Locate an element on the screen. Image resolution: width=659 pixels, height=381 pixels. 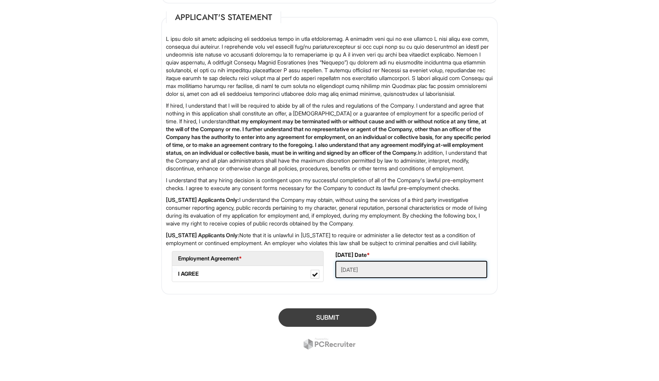
p: I understand the Company may obtain, without using the services of a third party investigative co... is located at coordinates (330, 212).